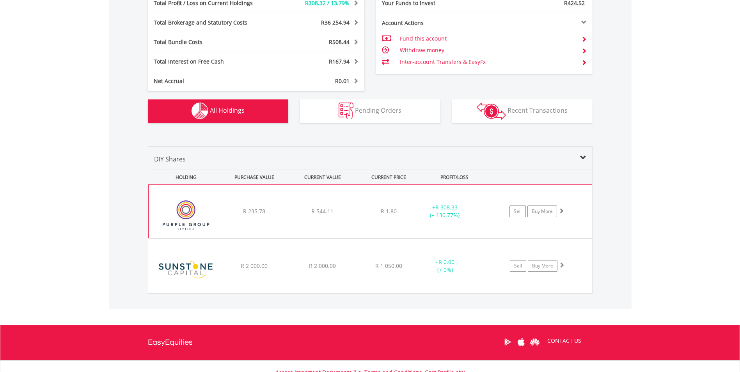 The height and width of the screenshot is (372, 740). Describe the element at coordinates (521, 342) in the screenshot. I see `a: Apple` at that location.